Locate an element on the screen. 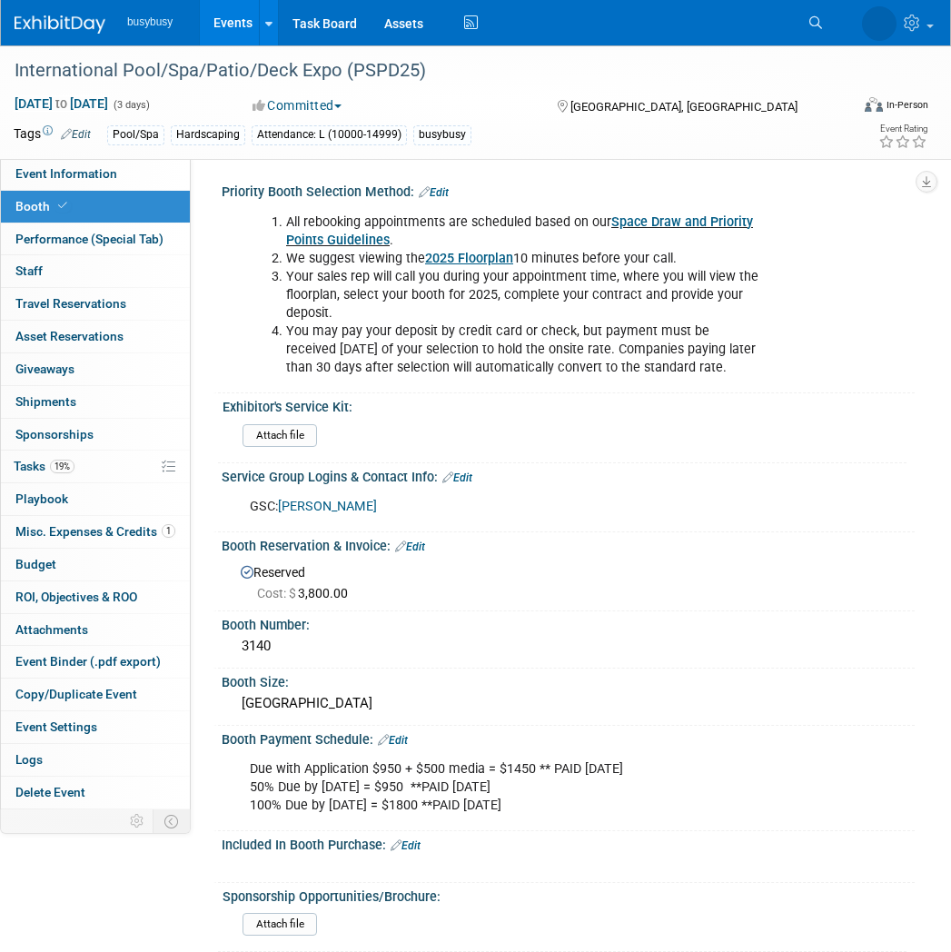  span: Giveaways is located at coordinates (44, 369).